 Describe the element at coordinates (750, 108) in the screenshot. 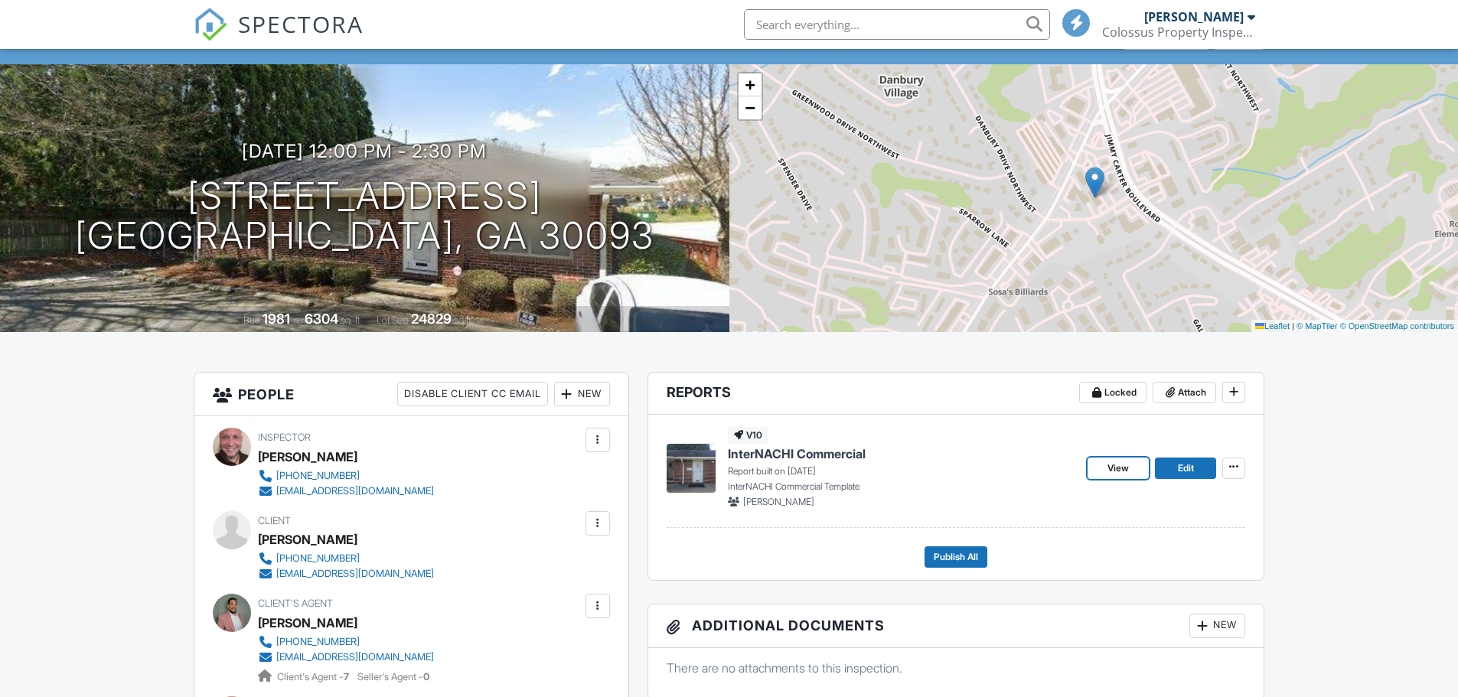

I see `a: Zoom out` at that location.